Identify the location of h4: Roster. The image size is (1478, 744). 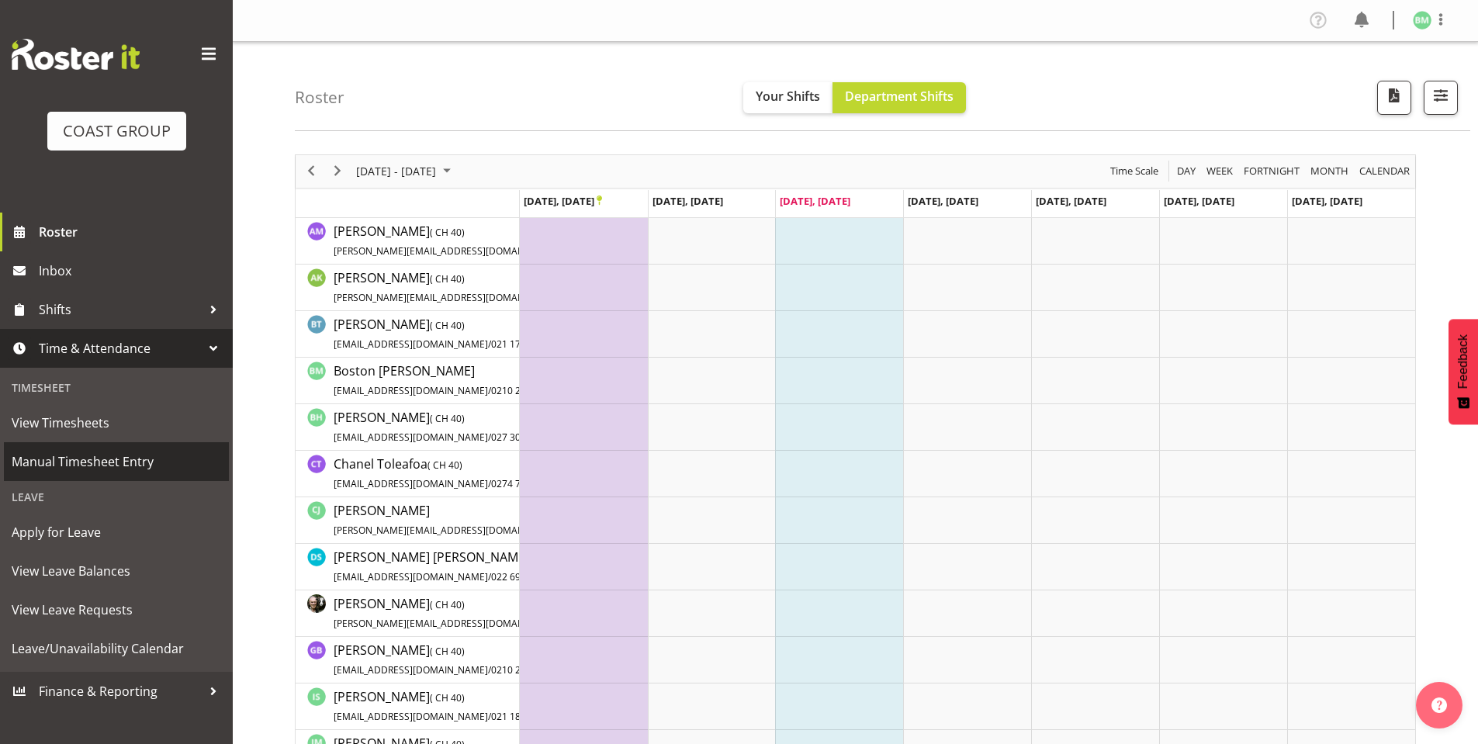
(320, 97).